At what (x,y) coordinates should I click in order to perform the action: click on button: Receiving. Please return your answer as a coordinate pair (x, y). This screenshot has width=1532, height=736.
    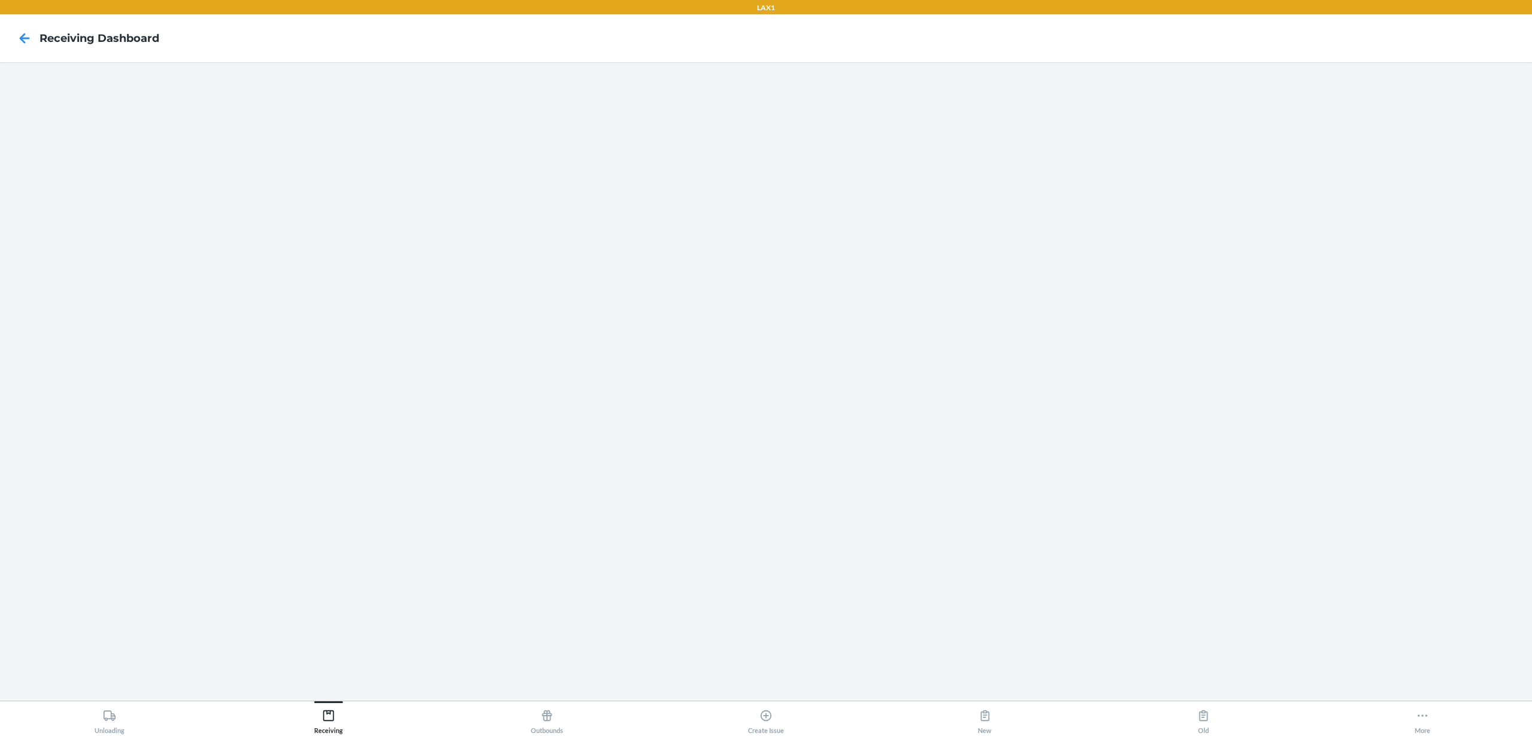
    Looking at the image, I should click on (329, 718).